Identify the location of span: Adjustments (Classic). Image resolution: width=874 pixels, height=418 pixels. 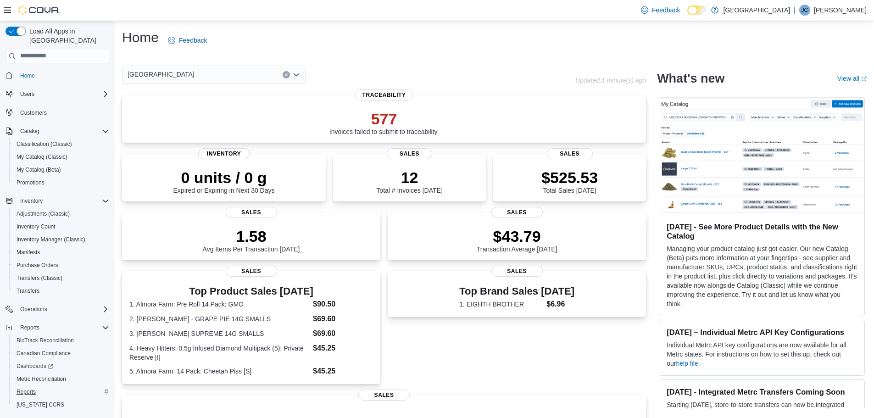
(43, 214).